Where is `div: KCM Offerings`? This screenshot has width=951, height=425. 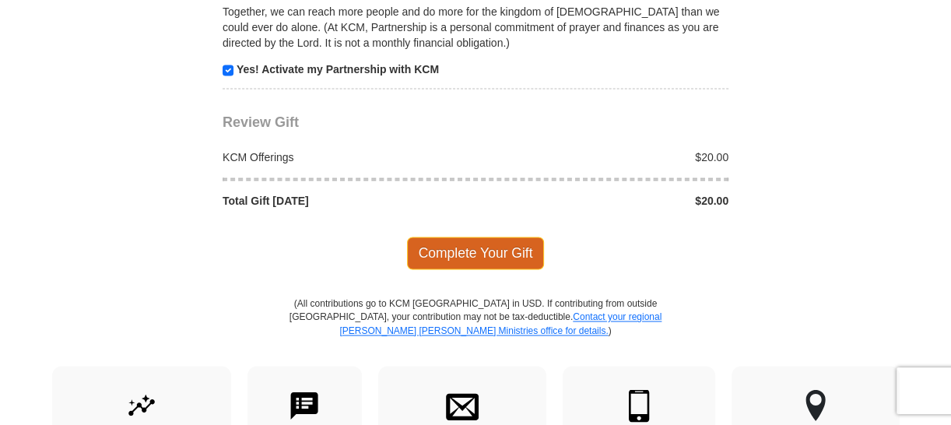 div: KCM Offerings is located at coordinates (345, 157).